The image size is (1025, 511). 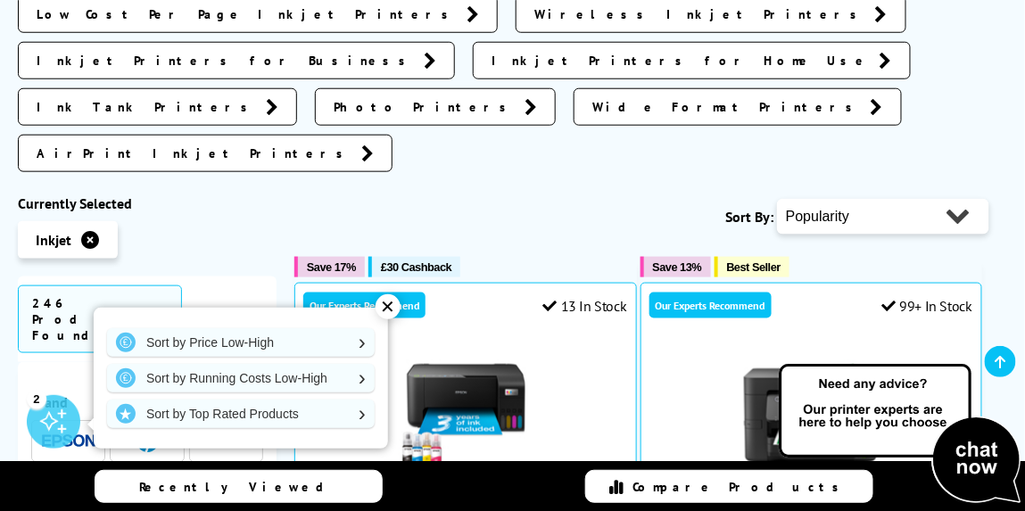 I want to click on span: Low Cost Per Page Inkjet Printers, so click(x=247, y=14).